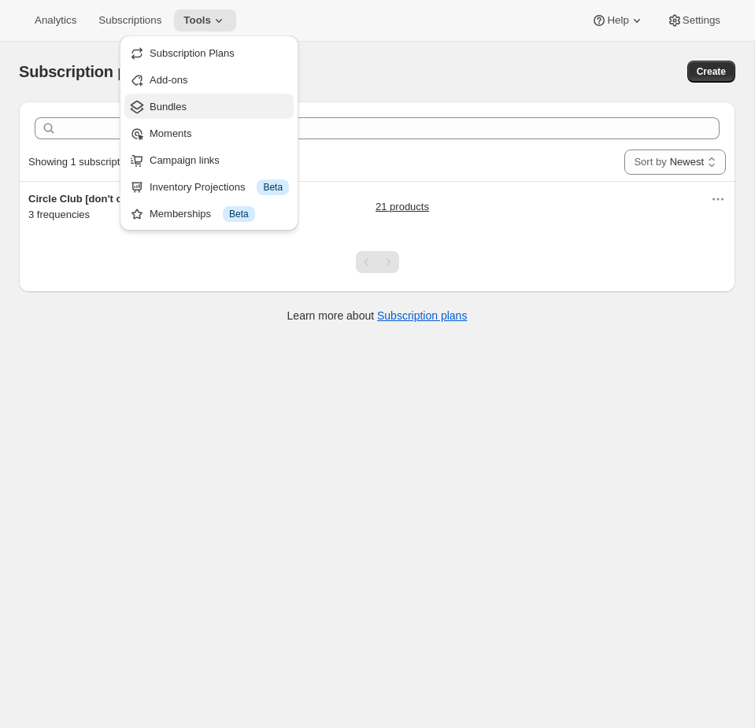 This screenshot has height=728, width=755. What do you see at coordinates (693, 20) in the screenshot?
I see `button: Settings` at bounding box center [693, 20].